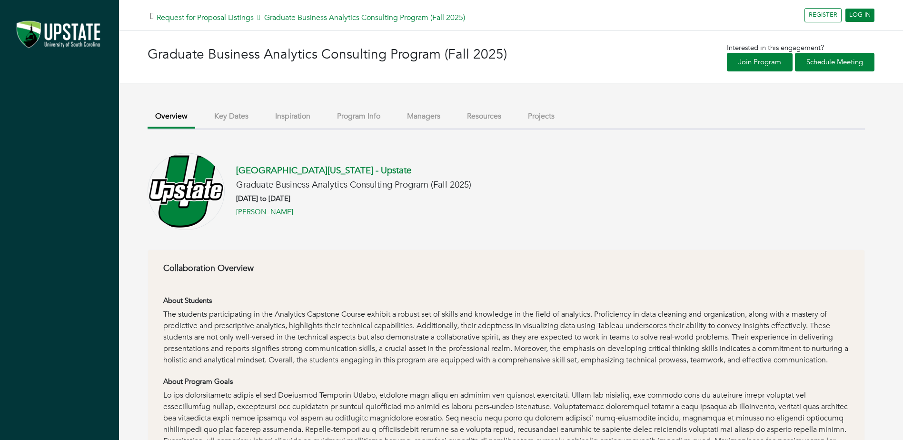 This screenshot has height=440, width=903. What do you see at coordinates (801, 48) in the screenshot?
I see `p: Interested in this engagement?` at bounding box center [801, 48].